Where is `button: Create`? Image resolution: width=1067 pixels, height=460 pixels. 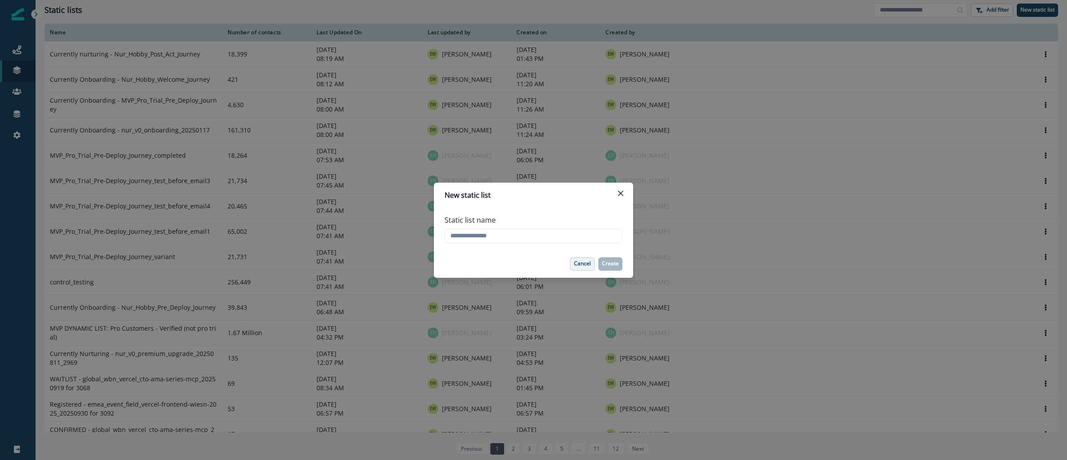
button: Create is located at coordinates (611, 264).